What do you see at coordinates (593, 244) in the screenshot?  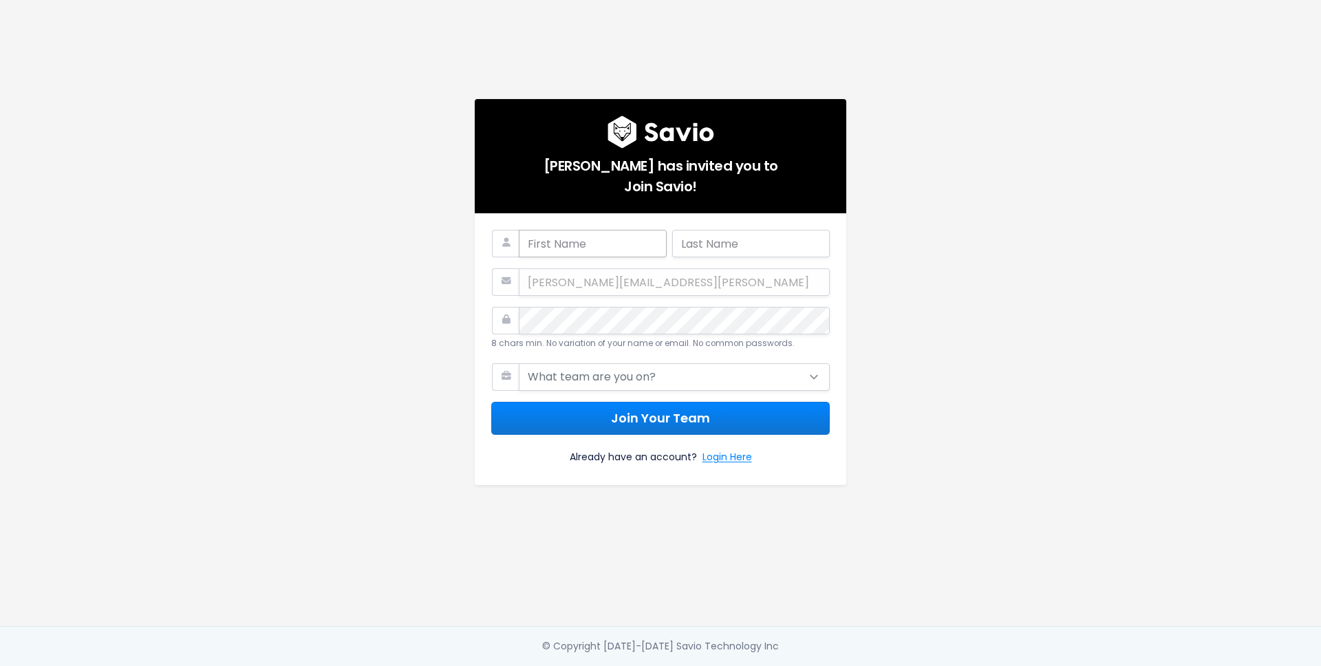 I see `input: First Name` at bounding box center [593, 244].